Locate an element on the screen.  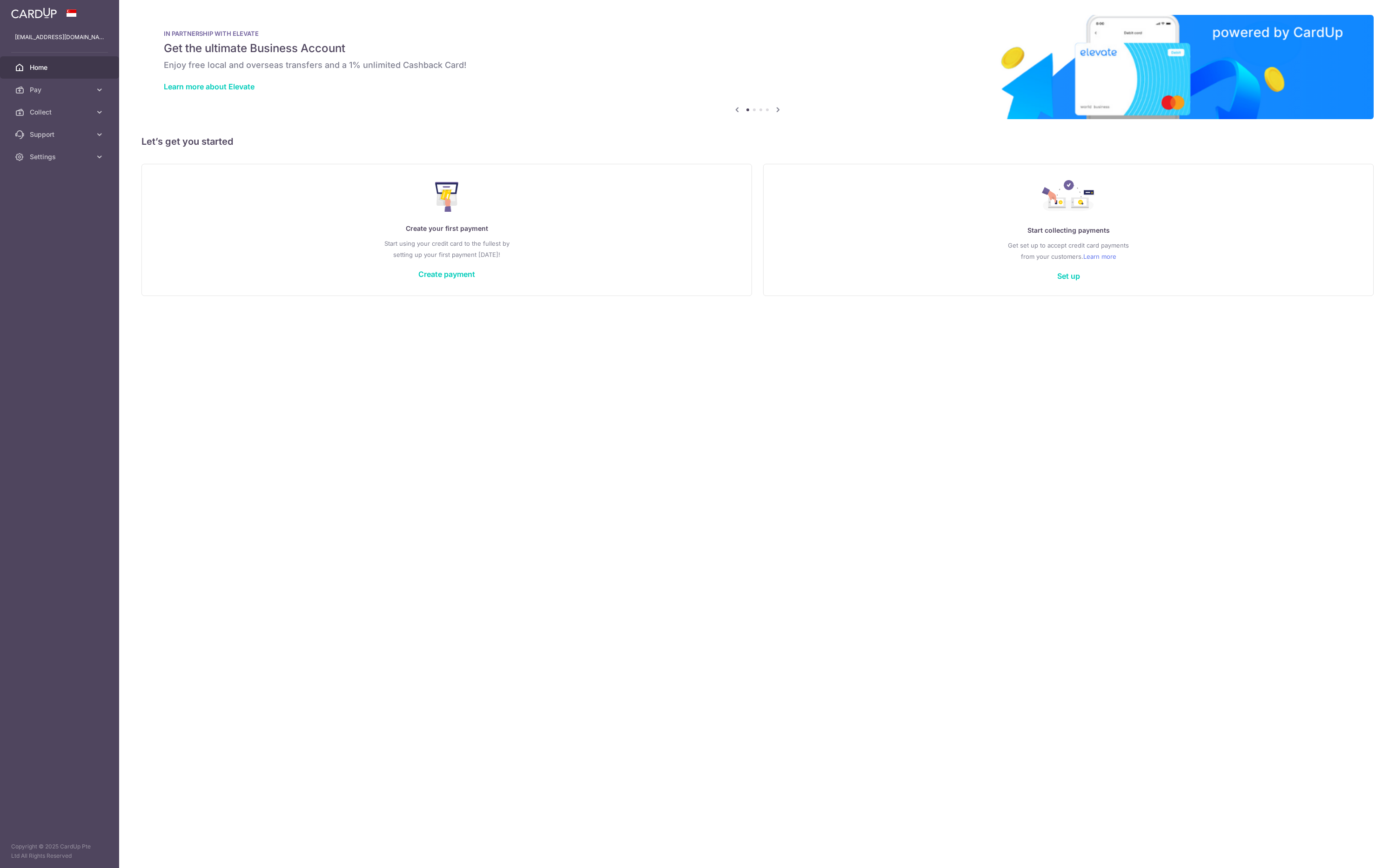
img: Make Payment is located at coordinates (447, 197).